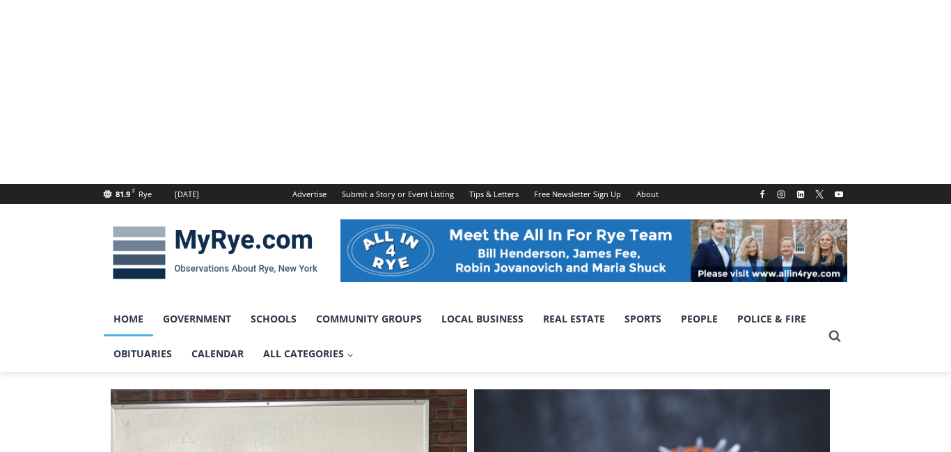 This screenshot has height=452, width=951. What do you see at coordinates (574, 319) in the screenshot?
I see `a: Real Estate` at bounding box center [574, 319].